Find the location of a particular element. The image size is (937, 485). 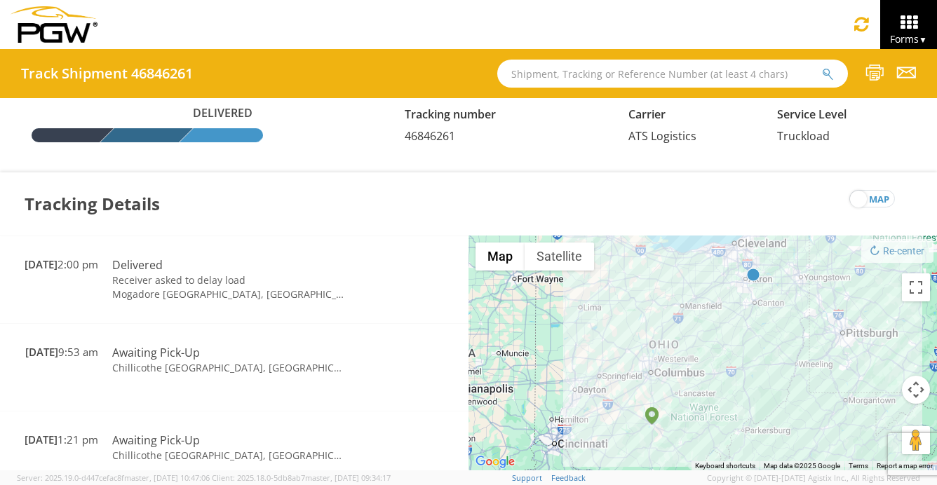

span: 1:21 pm is located at coordinates (61, 440).